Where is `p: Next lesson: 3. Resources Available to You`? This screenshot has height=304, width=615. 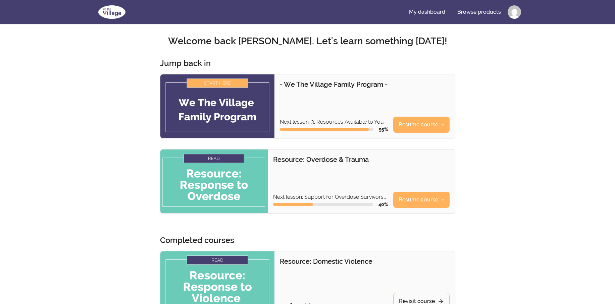
p: Next lesson: 3. Resources Available to You is located at coordinates (334, 122).